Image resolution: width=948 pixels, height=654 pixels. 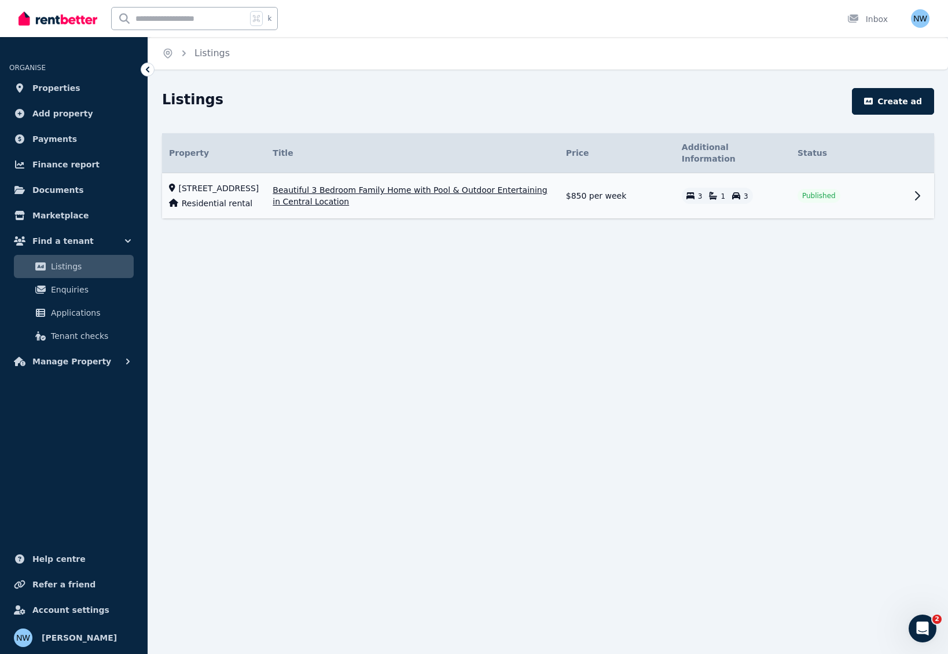 What do you see at coordinates (74, 559) in the screenshot?
I see `a: Help centre` at bounding box center [74, 559].